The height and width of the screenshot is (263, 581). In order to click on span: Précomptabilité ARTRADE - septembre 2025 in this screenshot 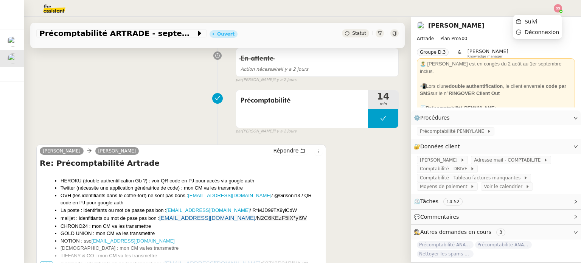, I will do `click(118, 33)`.